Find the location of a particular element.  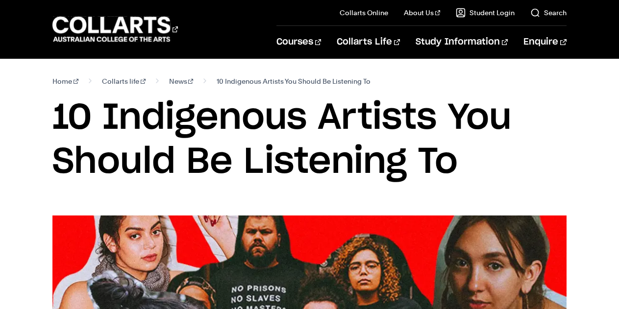

a: Enquire is located at coordinates (545, 42).